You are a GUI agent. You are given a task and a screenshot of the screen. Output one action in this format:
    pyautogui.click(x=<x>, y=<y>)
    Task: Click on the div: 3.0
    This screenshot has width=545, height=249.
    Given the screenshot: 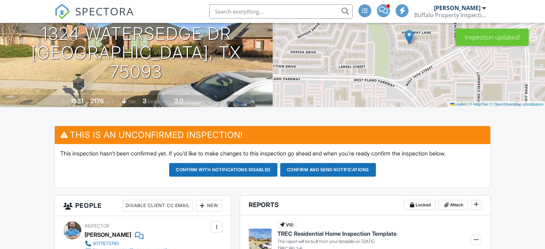 What is the action you would take?
    pyautogui.click(x=179, y=101)
    